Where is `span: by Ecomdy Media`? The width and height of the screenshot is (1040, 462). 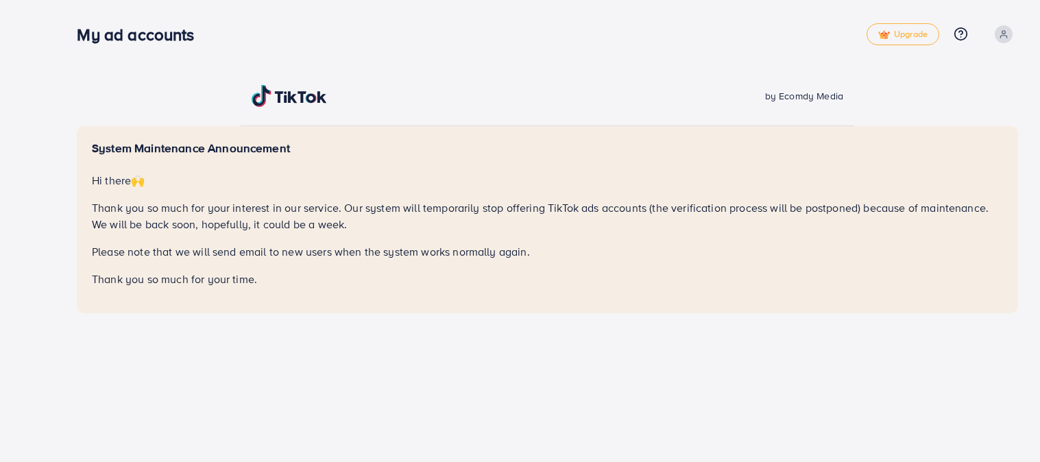
span: by Ecomdy Media is located at coordinates (804, 96).